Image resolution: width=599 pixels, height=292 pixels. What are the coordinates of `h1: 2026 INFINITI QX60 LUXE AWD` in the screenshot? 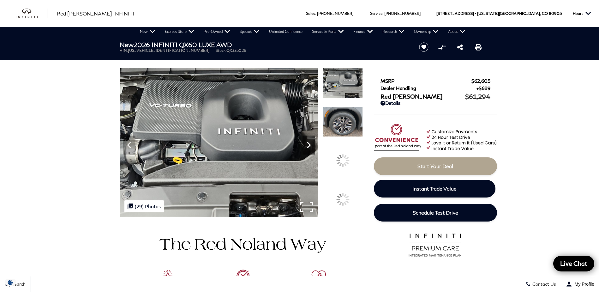 It's located at (264, 45).